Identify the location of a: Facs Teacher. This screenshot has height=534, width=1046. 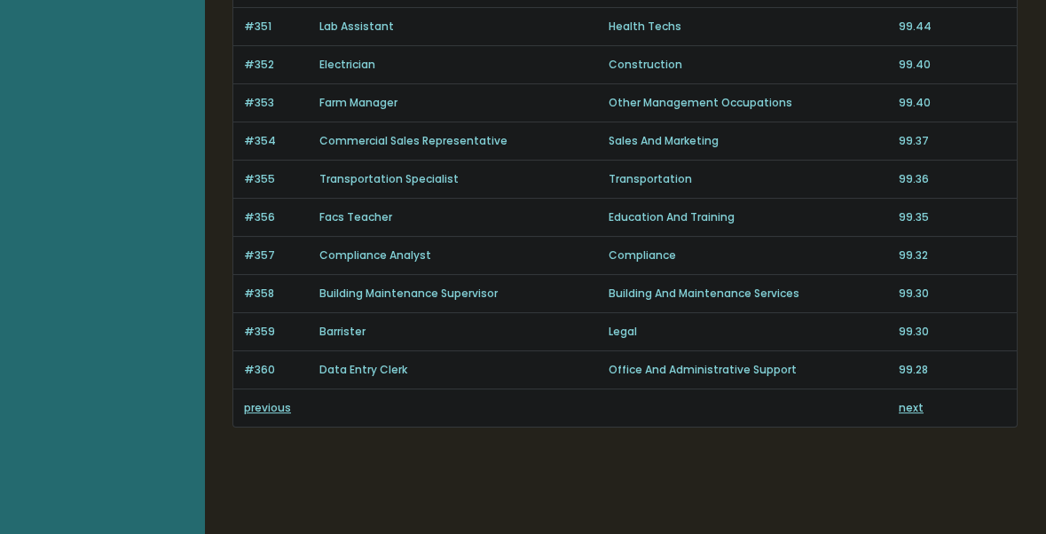
(356, 216).